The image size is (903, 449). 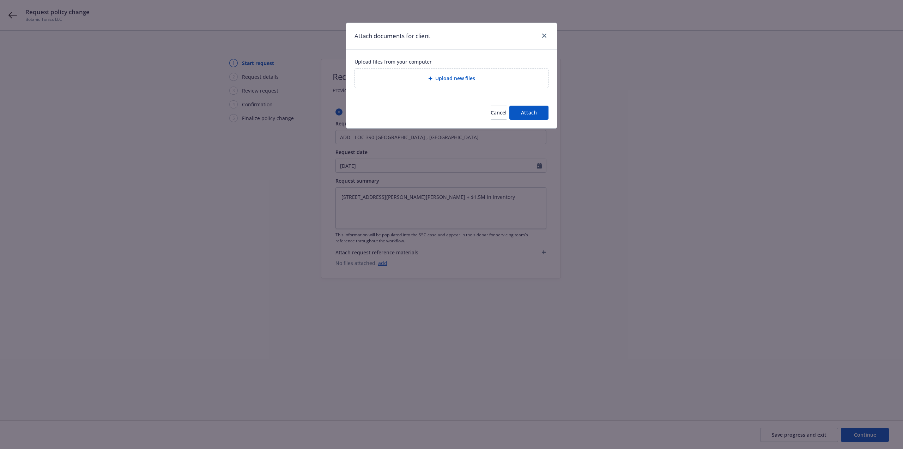 What do you see at coordinates (452, 78) in the screenshot?
I see `div: Upload new files` at bounding box center [452, 78].